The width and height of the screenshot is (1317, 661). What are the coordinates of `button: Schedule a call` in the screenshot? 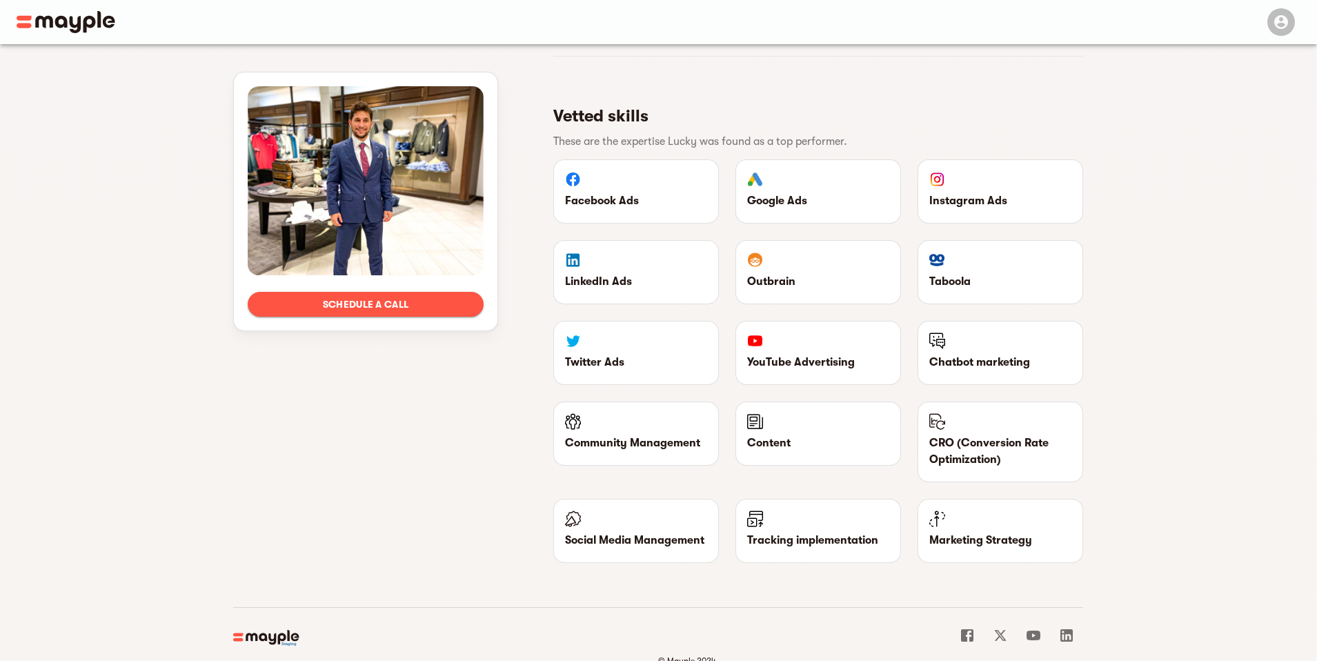 It's located at (366, 304).